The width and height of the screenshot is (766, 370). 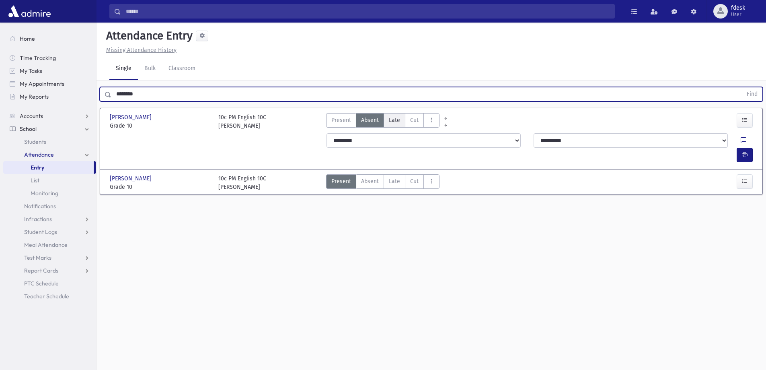 I want to click on span: School, so click(x=28, y=129).